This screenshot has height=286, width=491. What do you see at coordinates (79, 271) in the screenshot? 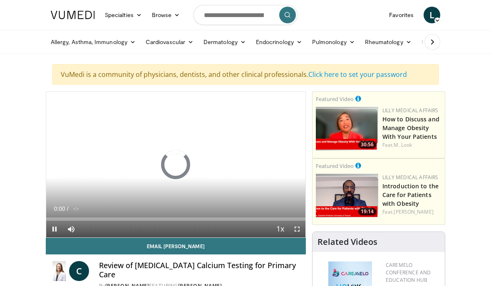
I see `a: C` at bounding box center [79, 271].